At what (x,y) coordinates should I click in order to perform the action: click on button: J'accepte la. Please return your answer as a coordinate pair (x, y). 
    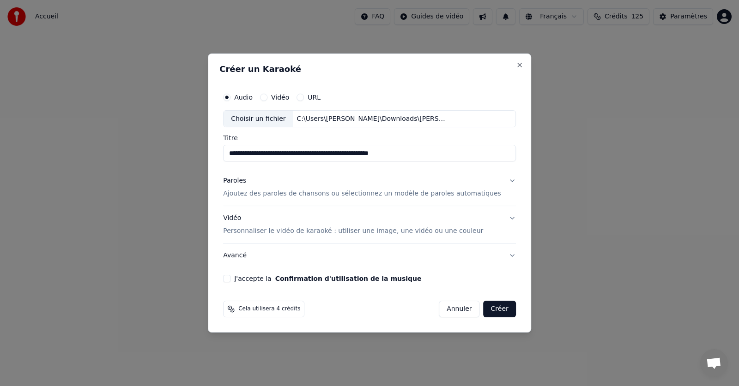
    Looking at the image, I should click on (348, 279).